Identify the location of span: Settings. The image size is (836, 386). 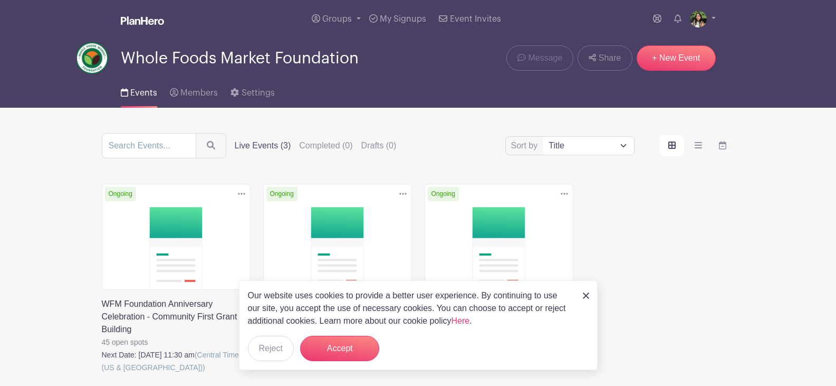
(258, 93).